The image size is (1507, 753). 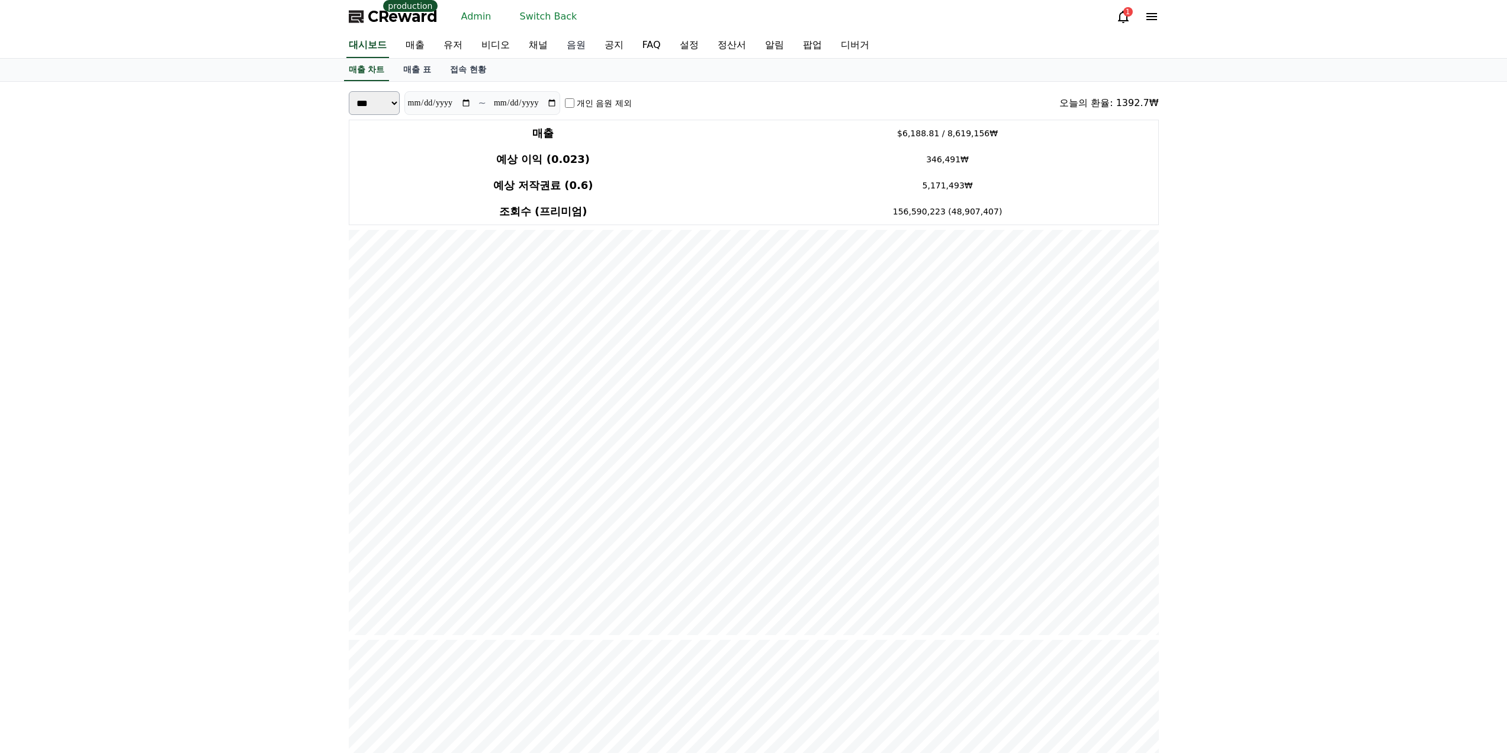 What do you see at coordinates (732, 46) in the screenshot?
I see `a: 정산서` at bounding box center [732, 46].